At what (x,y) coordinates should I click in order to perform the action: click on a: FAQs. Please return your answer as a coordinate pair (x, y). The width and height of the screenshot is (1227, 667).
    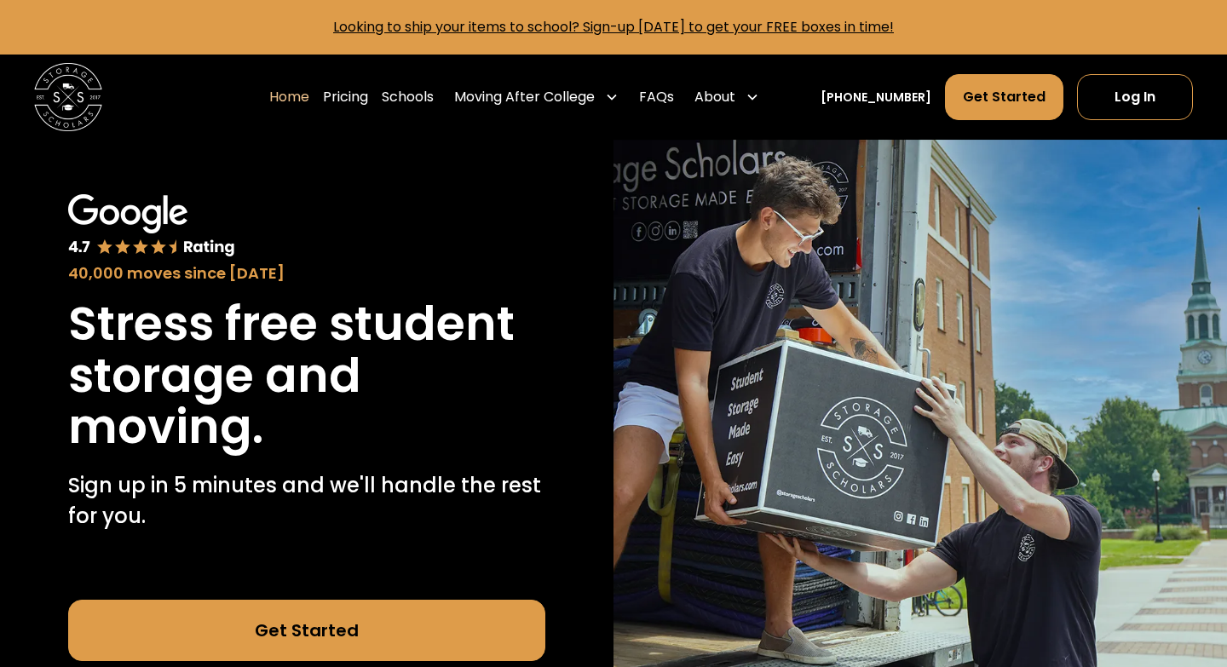
    Looking at the image, I should click on (656, 97).